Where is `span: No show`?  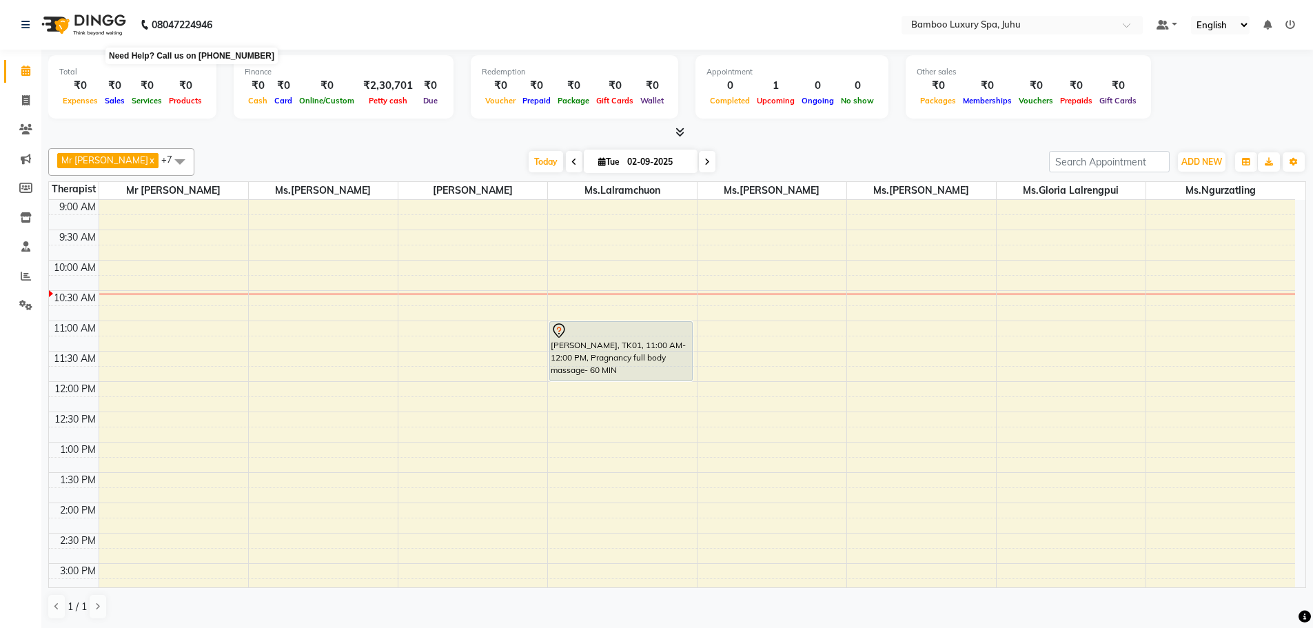 span: No show is located at coordinates (857, 101).